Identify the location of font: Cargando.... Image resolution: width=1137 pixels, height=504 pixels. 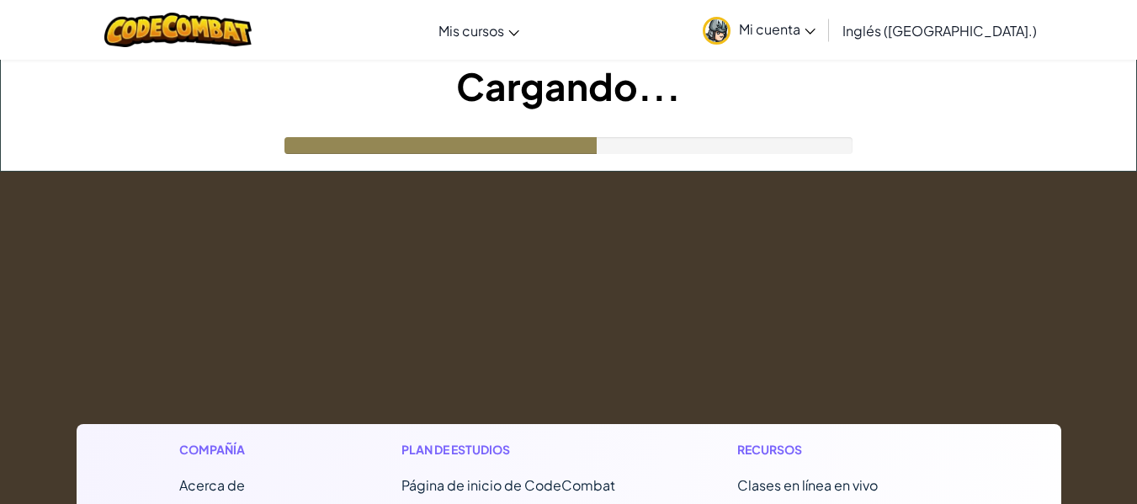
(568, 86).